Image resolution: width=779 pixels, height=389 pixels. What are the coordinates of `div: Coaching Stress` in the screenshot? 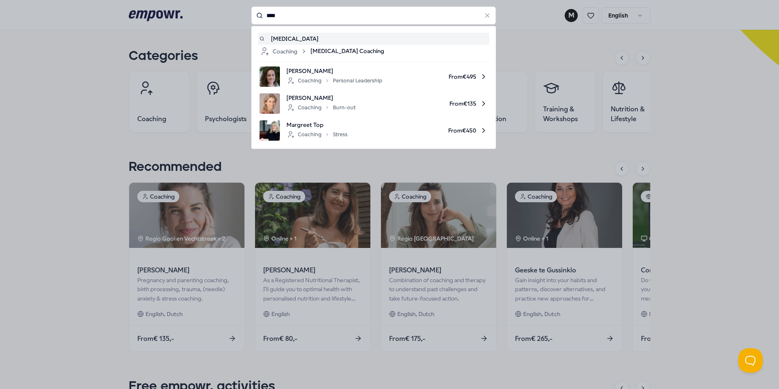 It's located at (317, 135).